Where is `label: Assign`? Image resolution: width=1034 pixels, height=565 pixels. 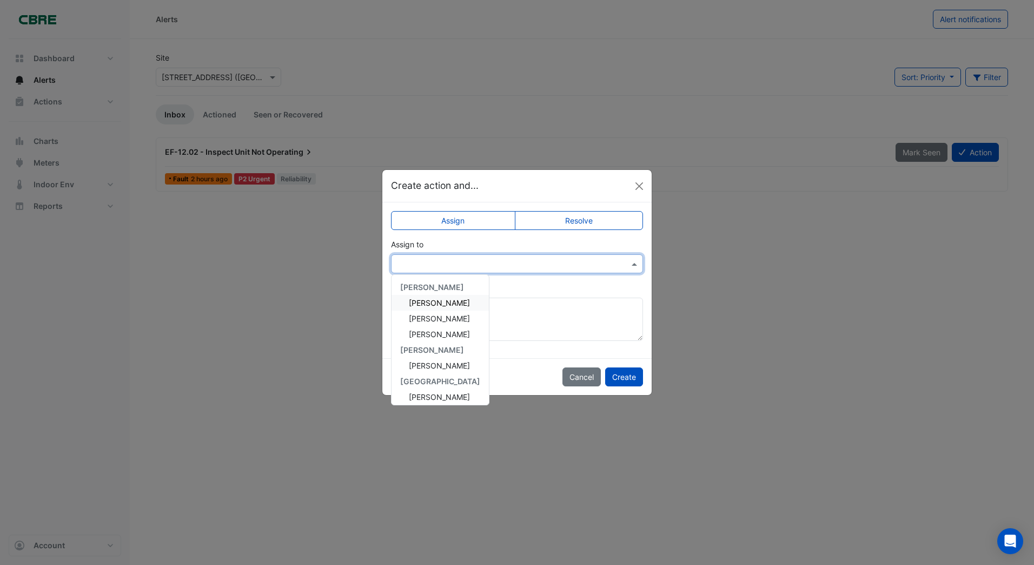 label: Assign is located at coordinates (453, 220).